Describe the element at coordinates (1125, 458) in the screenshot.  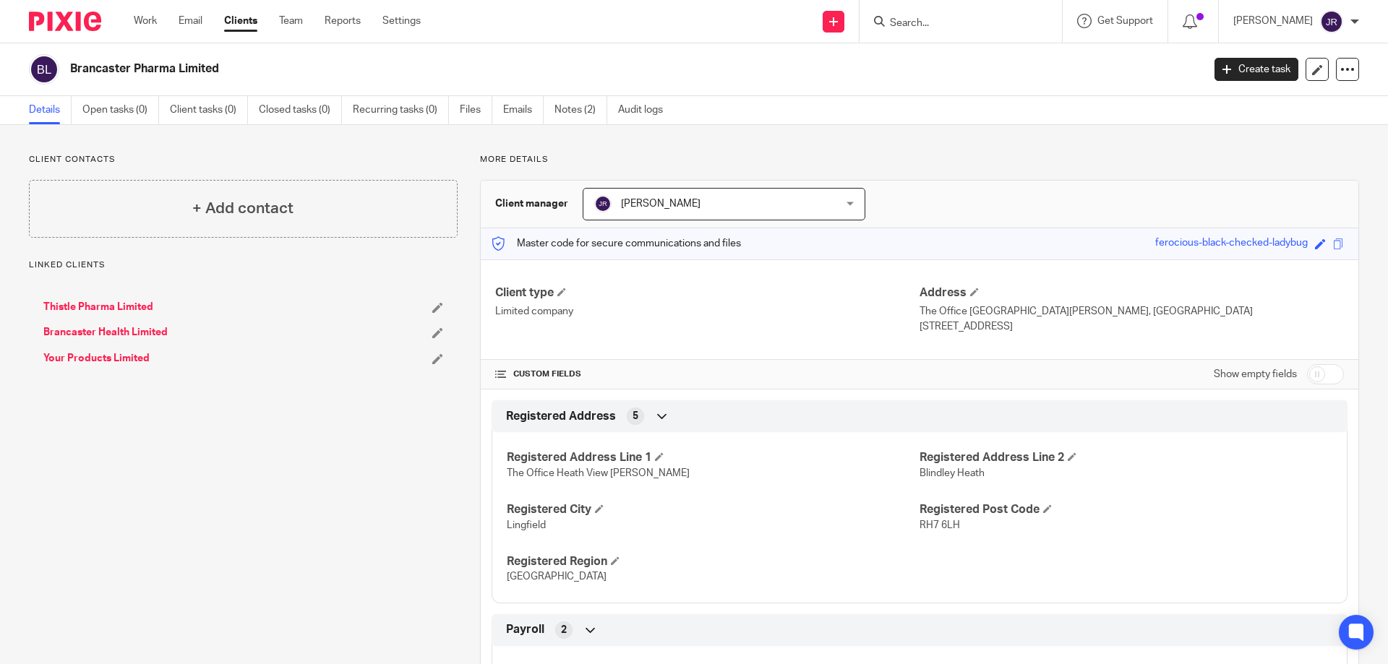
I see `h4: Registered Address Line 2` at that location.